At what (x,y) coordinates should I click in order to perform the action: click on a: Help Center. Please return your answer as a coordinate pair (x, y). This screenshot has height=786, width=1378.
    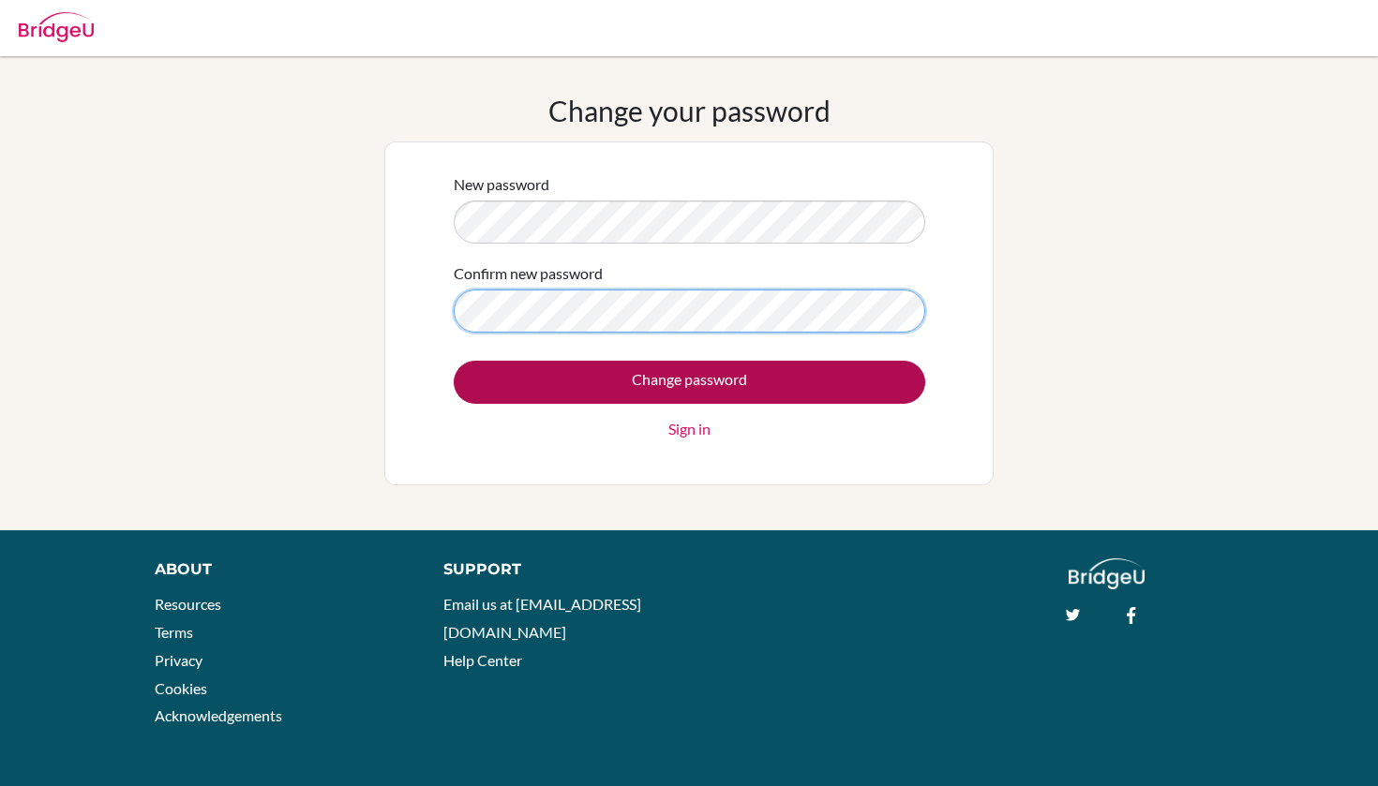
    Looking at the image, I should click on (483, 660).